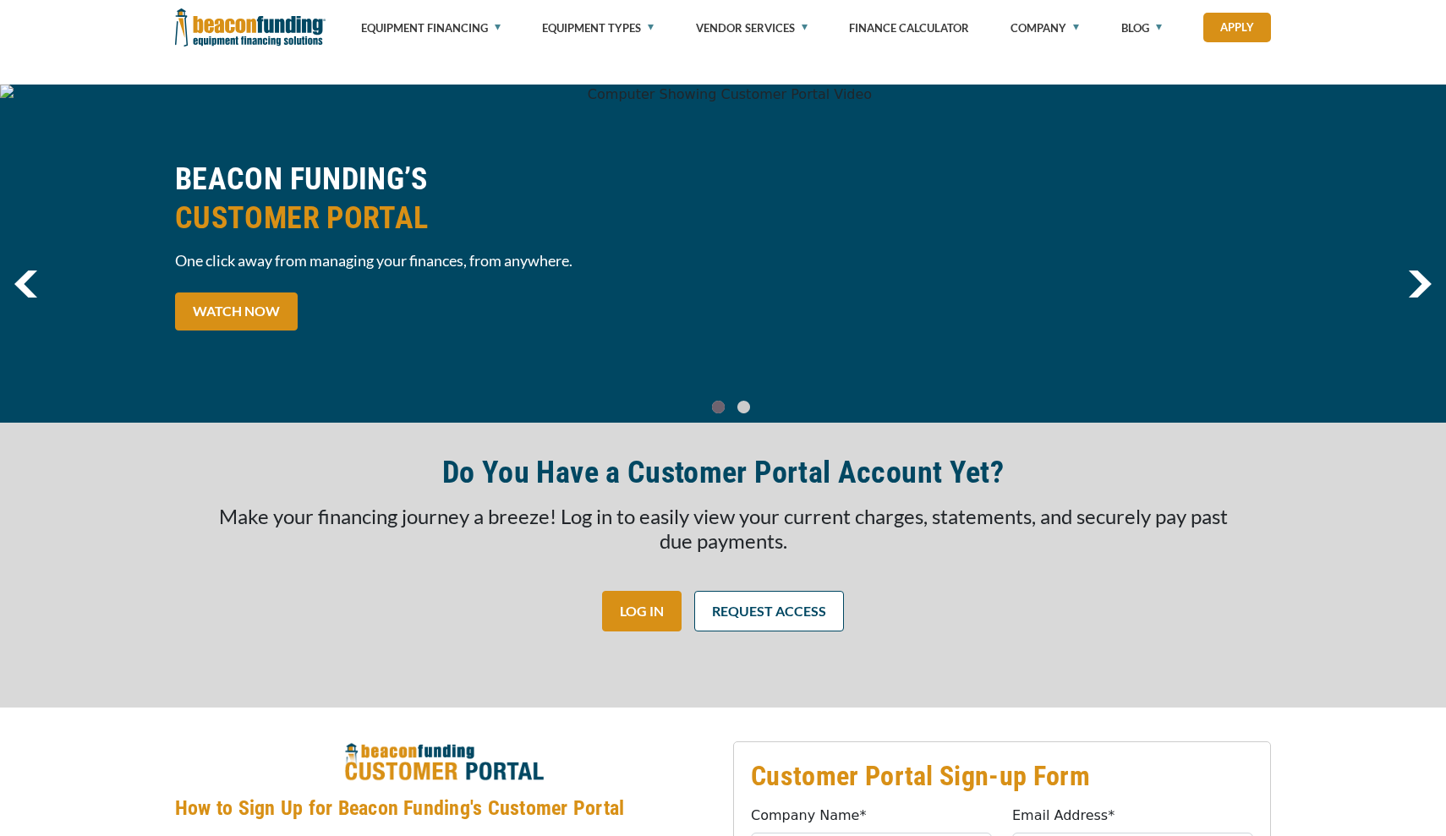 The width and height of the screenshot is (1446, 836). What do you see at coordinates (723, 528) in the screenshot?
I see `span: Make your financing journey a breeze! Log in to easily view your current charges, statements, and...` at bounding box center [723, 528].